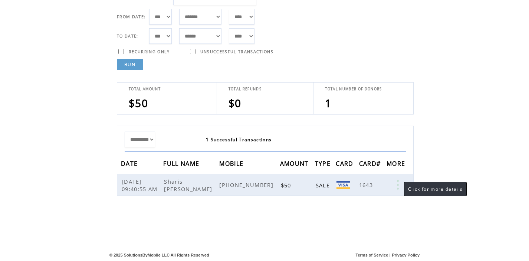 Image resolution: width=529 pixels, height=261 pixels. What do you see at coordinates (328, 103) in the screenshot?
I see `span: 1` at bounding box center [328, 103].